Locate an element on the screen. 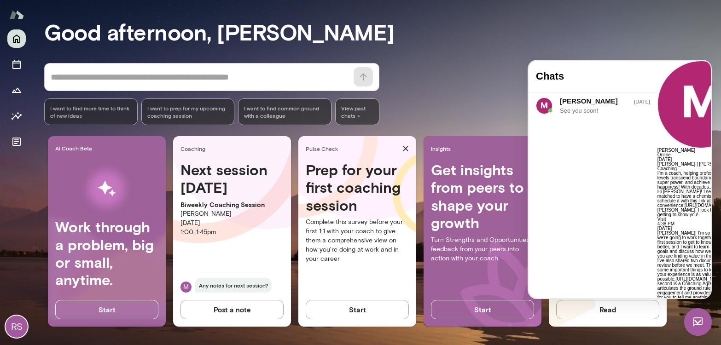  button: Home is located at coordinates (17, 39).